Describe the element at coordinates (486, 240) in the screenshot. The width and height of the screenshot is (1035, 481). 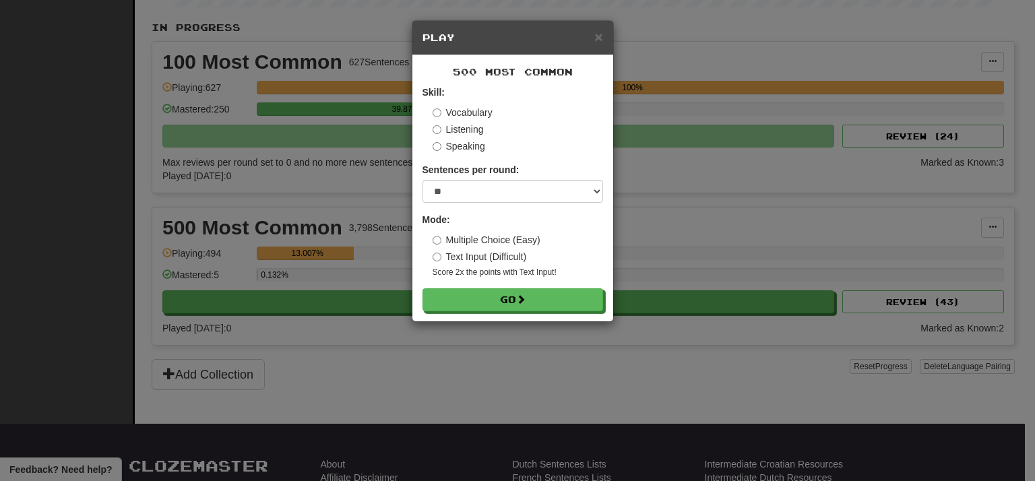
I see `label: Multiple Choice (Easy)` at that location.